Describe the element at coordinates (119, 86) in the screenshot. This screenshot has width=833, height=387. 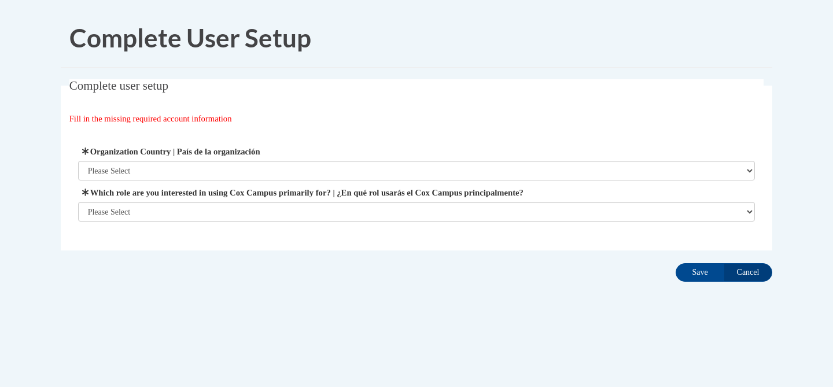
I see `span: Complete user setup` at that location.